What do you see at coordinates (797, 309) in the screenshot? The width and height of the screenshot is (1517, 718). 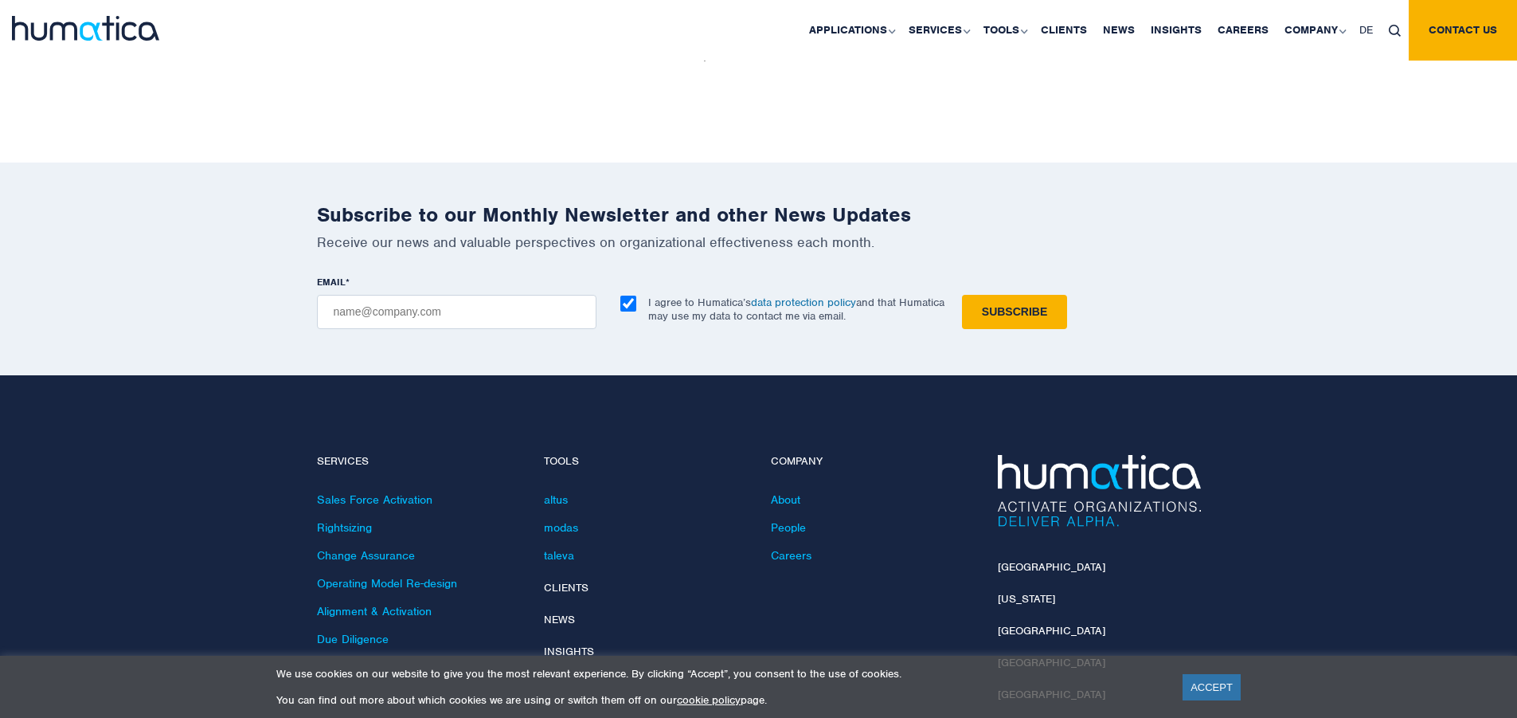 I see `p: I agree to Humatica’s and that Humatica may use my data to contact me via email.` at bounding box center [797, 309].